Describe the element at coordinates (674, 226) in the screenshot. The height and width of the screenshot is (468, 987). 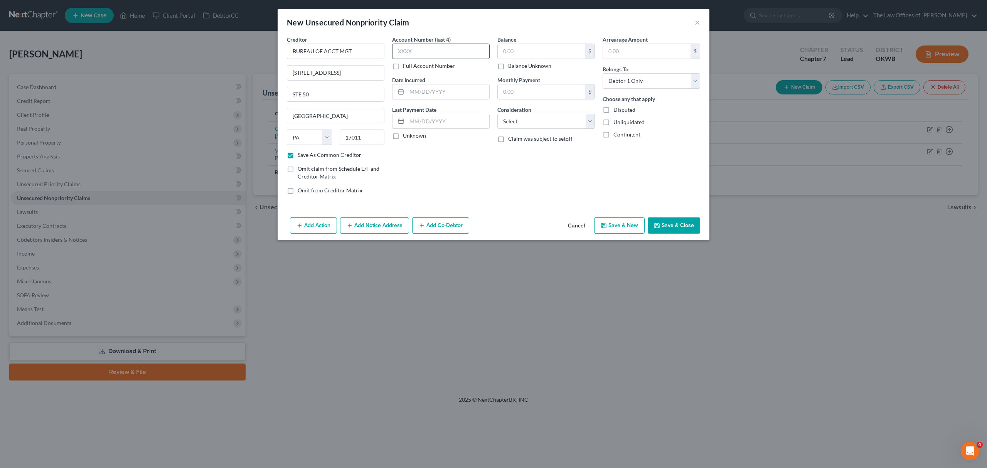
I see `button: Save & Close` at that location.